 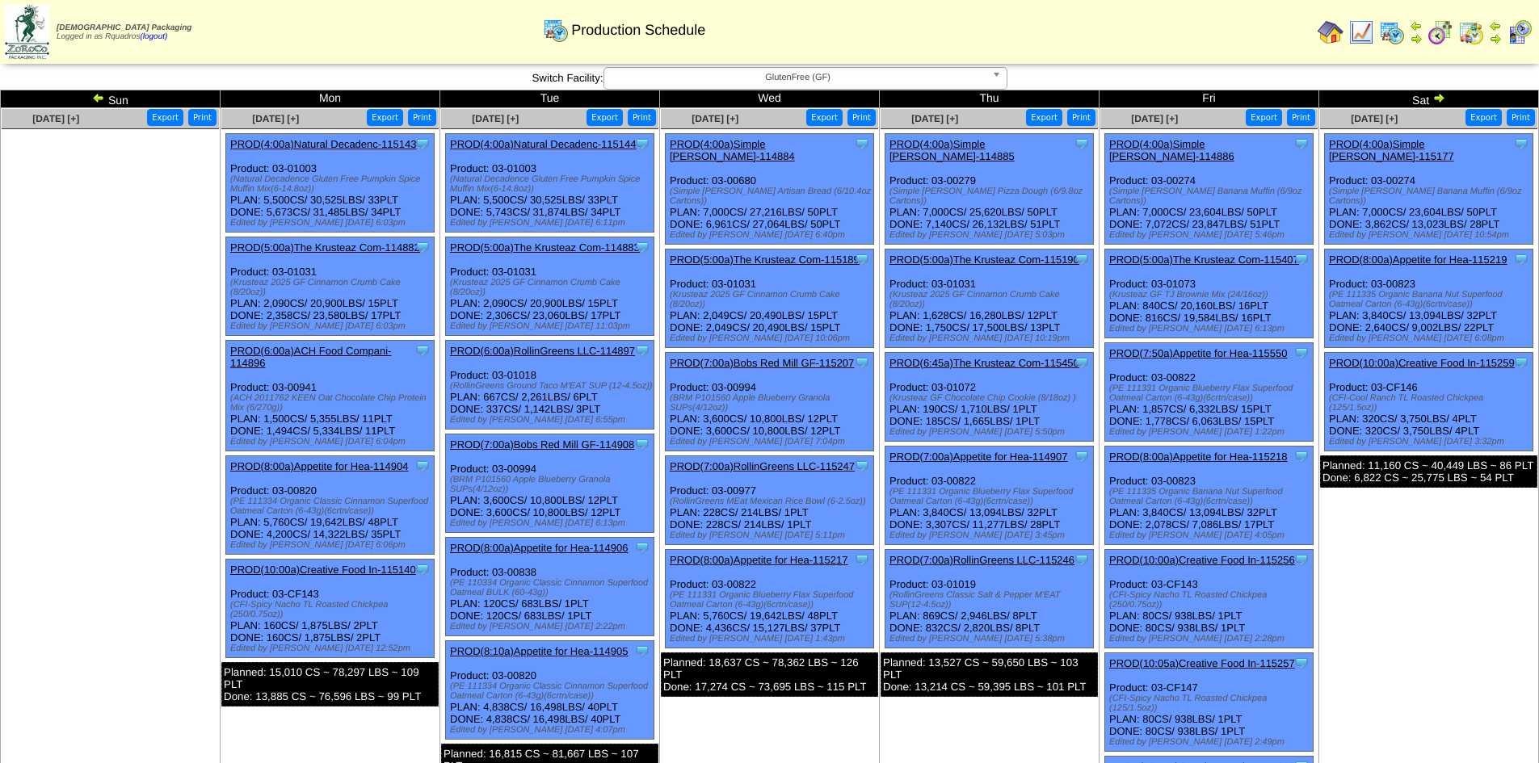 I want to click on div: Product: 03-01031 PLAN: 2,090CS / 20,900LBS / 15PLT DONE: 2,306CS / 23,060LBS / 17PLT, so click(x=550, y=287).